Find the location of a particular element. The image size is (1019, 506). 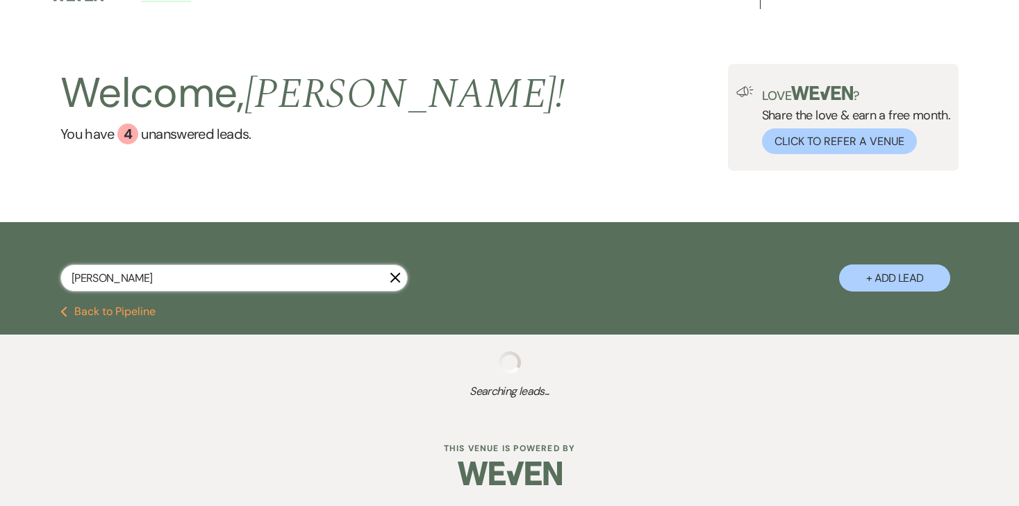

img: Weven Logo is located at coordinates (510, 474).